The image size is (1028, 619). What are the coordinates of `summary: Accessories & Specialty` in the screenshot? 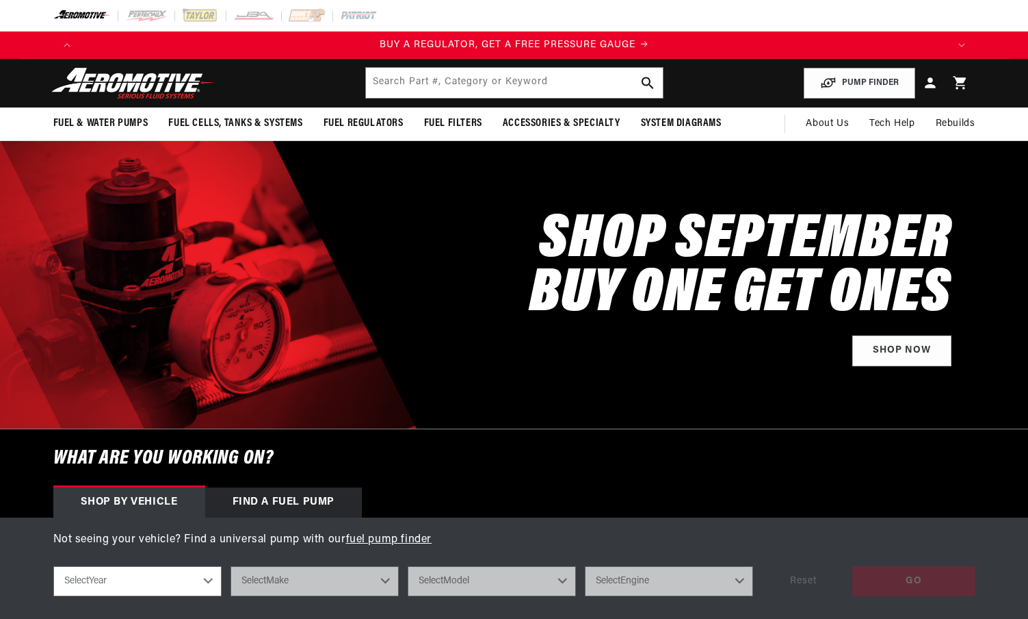 It's located at (562, 123).